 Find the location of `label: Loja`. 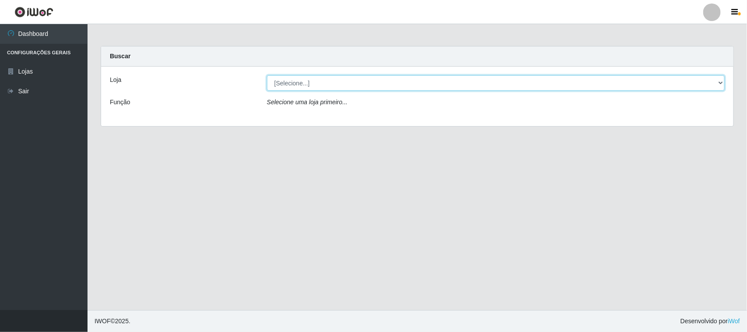

label: Loja is located at coordinates (116, 80).